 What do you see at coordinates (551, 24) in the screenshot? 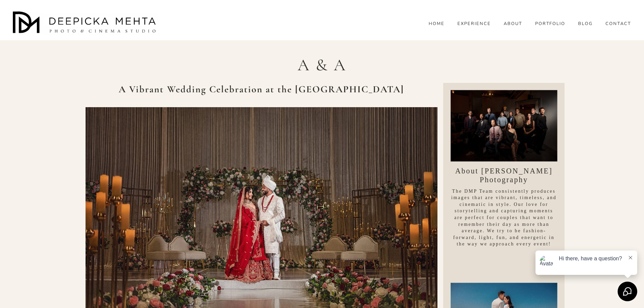
I see `a: PORTFOLIO` at bounding box center [551, 24].